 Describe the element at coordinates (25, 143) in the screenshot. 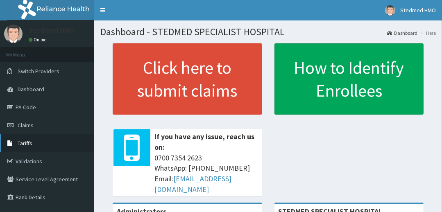

I see `span: Tariffs` at that location.